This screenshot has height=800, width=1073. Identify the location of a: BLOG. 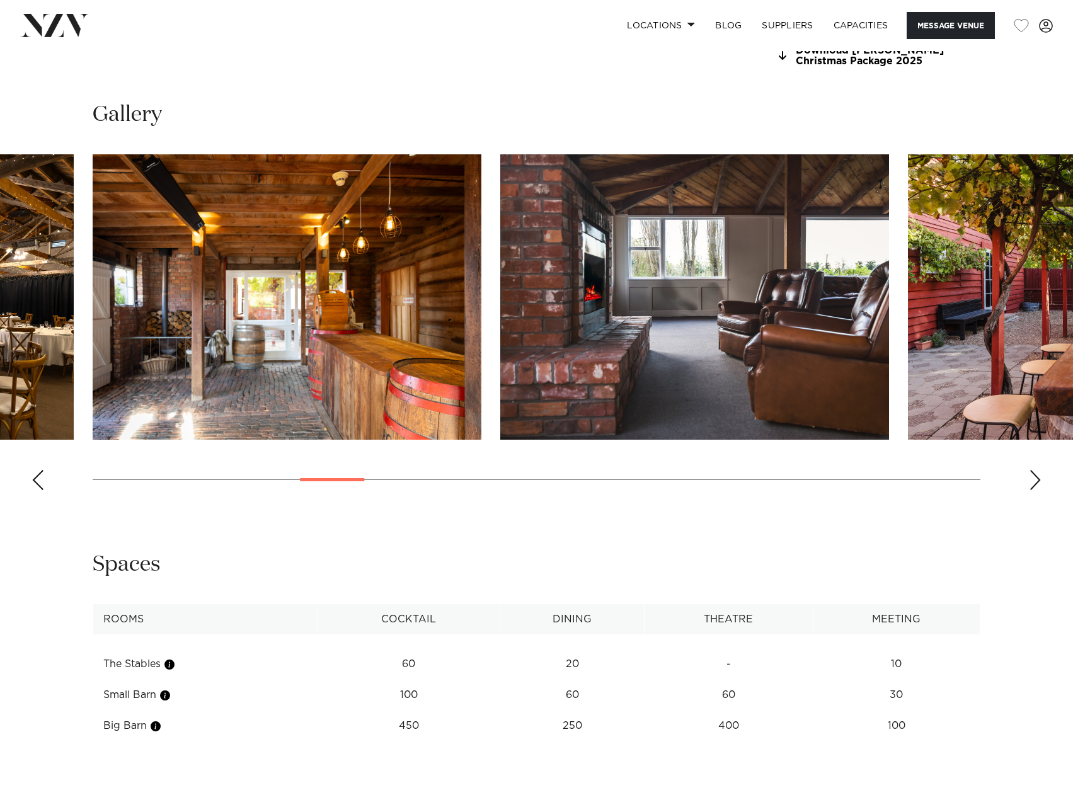
(729, 25).